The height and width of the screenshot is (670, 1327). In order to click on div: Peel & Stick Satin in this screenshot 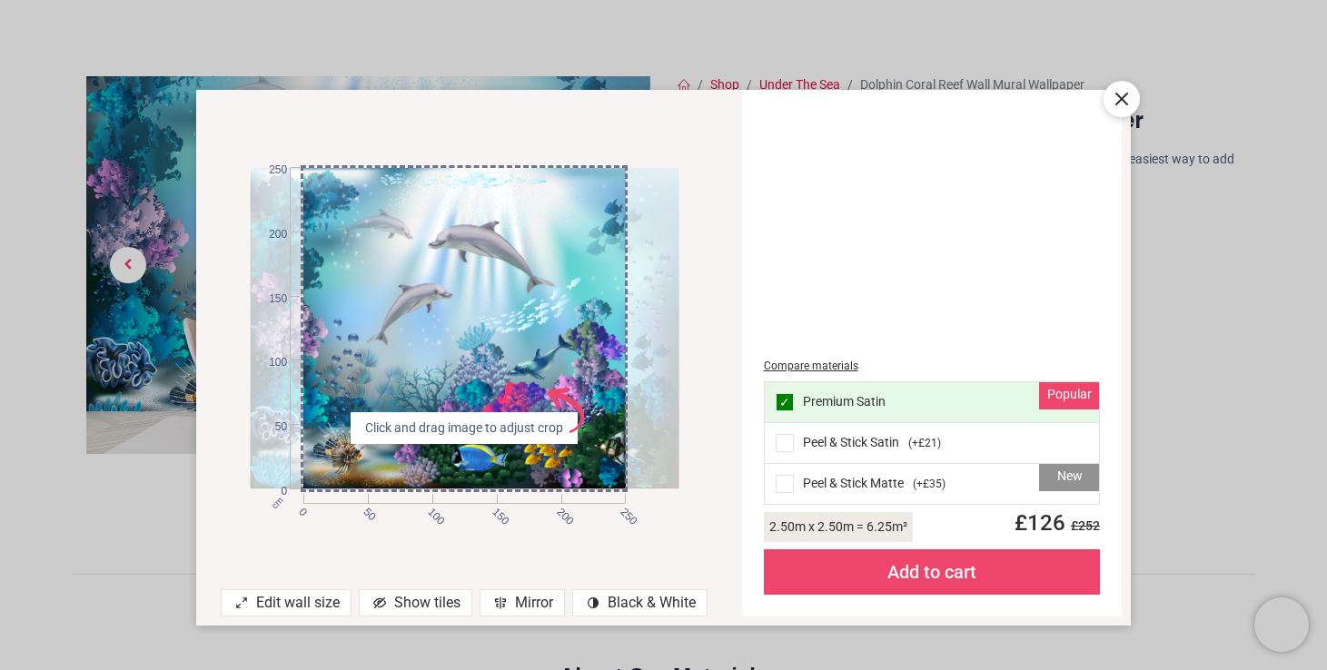, I will do `click(932, 443)`.